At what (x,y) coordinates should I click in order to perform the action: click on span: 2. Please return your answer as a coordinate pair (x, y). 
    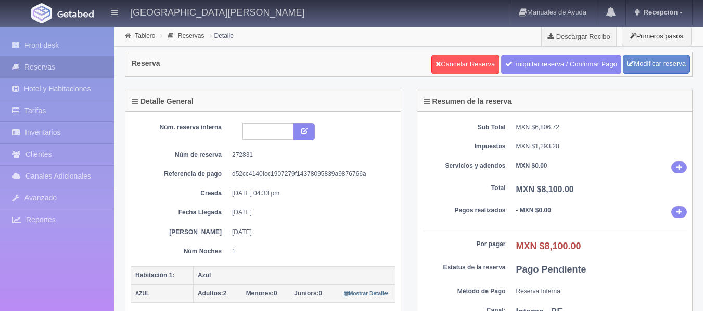
    Looking at the image, I should click on (212, 294).